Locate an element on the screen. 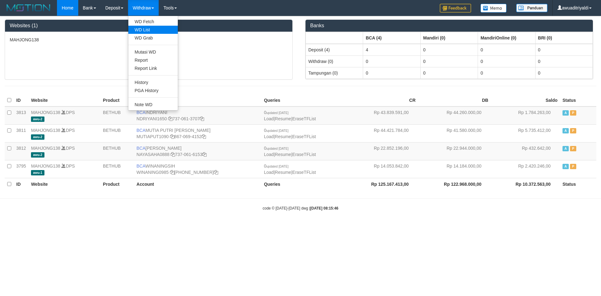 Image resolution: width=601 pixels, height=296 pixels. a: PGA History is located at coordinates (153, 90).